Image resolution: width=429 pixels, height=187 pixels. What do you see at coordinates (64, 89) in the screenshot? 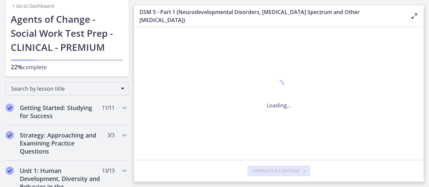
I see `span: Search by lesson title` at bounding box center [64, 89].